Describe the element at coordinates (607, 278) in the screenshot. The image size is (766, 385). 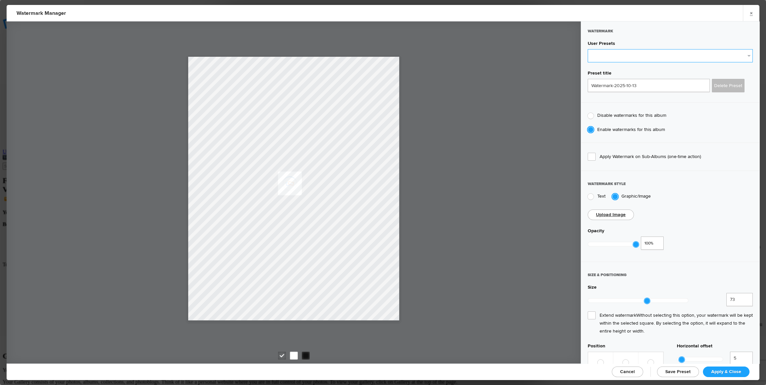
I see `span: SIZE & POSITIONING` at that location.